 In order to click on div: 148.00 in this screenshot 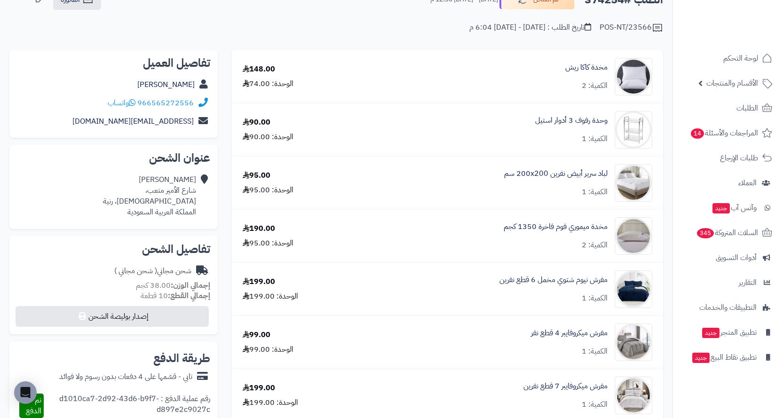, I will do `click(259, 69)`.